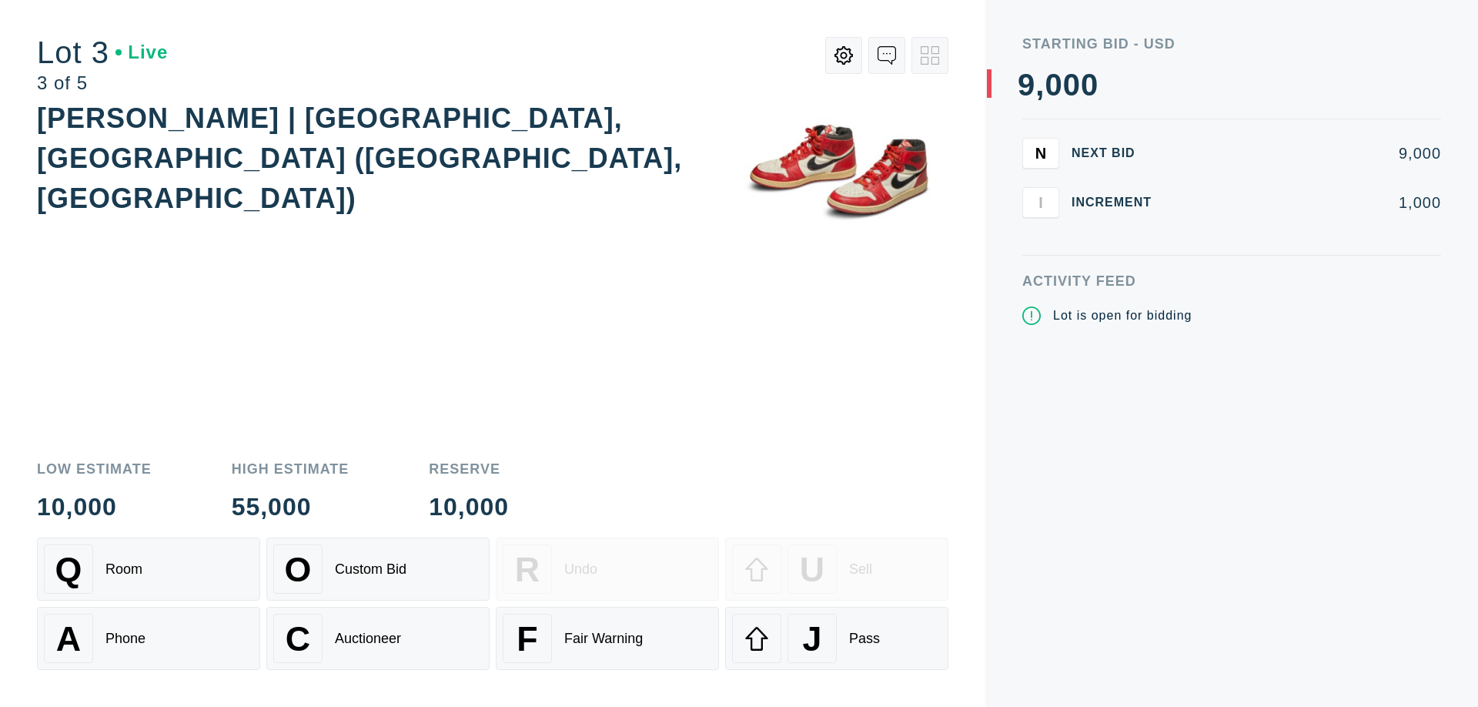 The image size is (1478, 707). What do you see at coordinates (811, 638) in the screenshot?
I see `span: J` at bounding box center [811, 638].